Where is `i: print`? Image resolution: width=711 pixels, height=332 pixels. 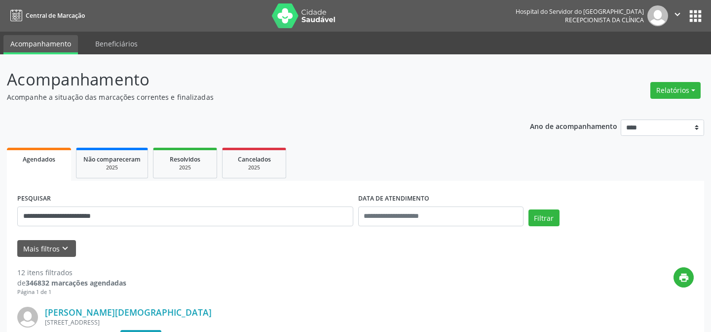 i: print is located at coordinates (684, 277).